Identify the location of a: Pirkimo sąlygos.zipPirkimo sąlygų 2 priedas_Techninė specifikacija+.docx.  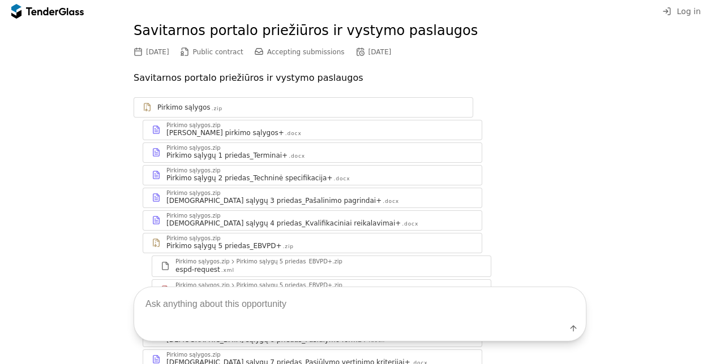
(312, 175).